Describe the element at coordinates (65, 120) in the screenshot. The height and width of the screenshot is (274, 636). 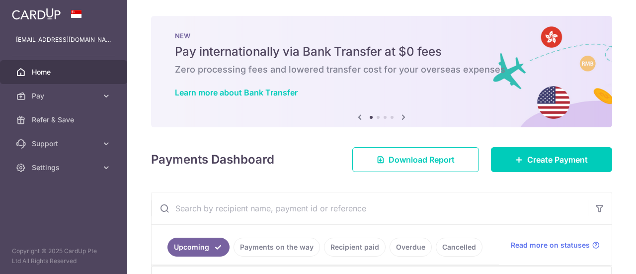
I see `span: Refer & Save` at that location.